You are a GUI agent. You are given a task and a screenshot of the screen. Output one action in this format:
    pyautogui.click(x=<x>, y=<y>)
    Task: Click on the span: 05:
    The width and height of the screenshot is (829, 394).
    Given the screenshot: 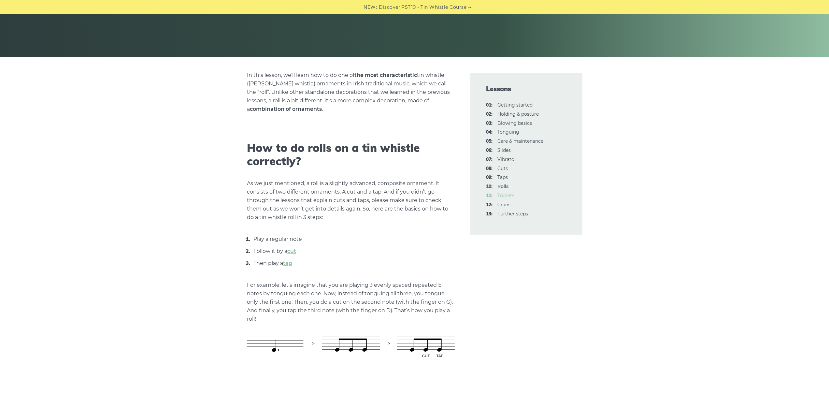 What is the action you would take?
    pyautogui.click(x=489, y=141)
    